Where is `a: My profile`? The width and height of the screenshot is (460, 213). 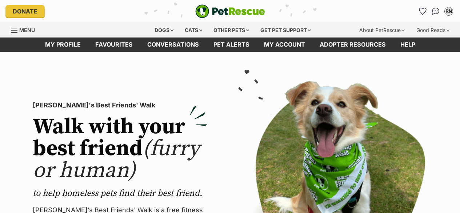 a: My profile is located at coordinates (63, 44).